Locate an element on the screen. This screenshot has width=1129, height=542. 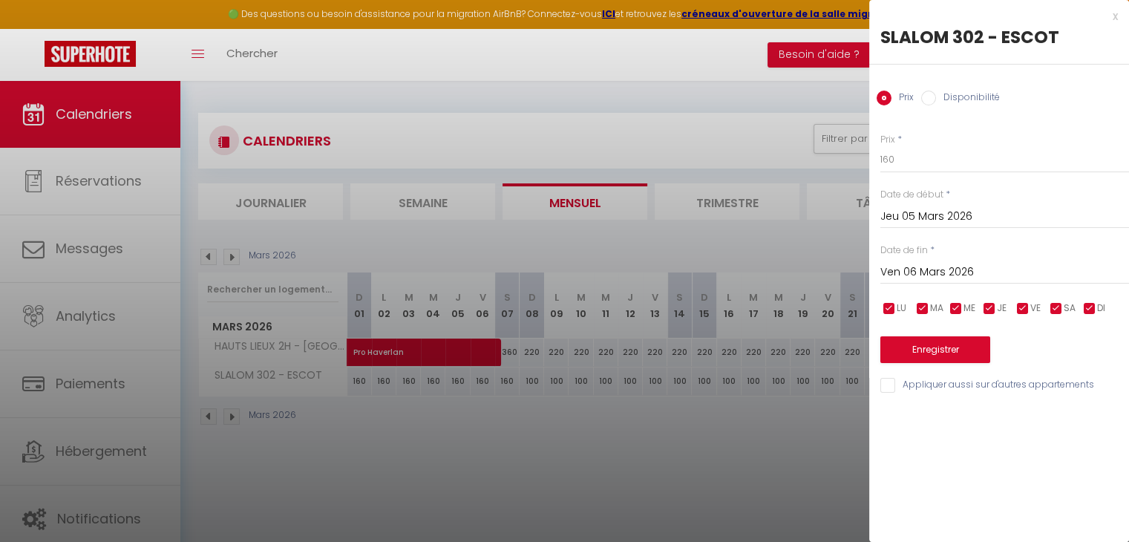
label: Date de début is located at coordinates (911, 194).